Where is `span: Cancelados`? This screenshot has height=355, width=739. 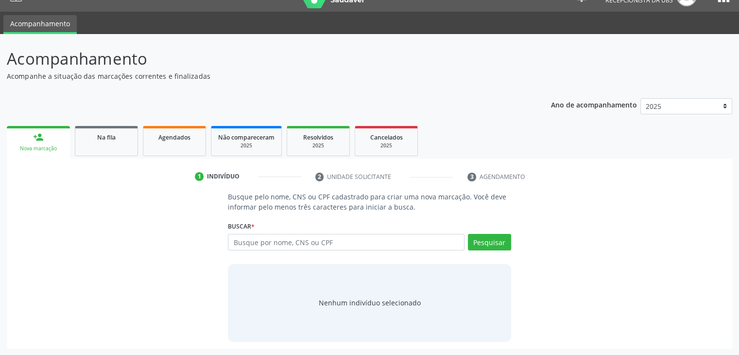 span: Cancelados is located at coordinates (386, 137).